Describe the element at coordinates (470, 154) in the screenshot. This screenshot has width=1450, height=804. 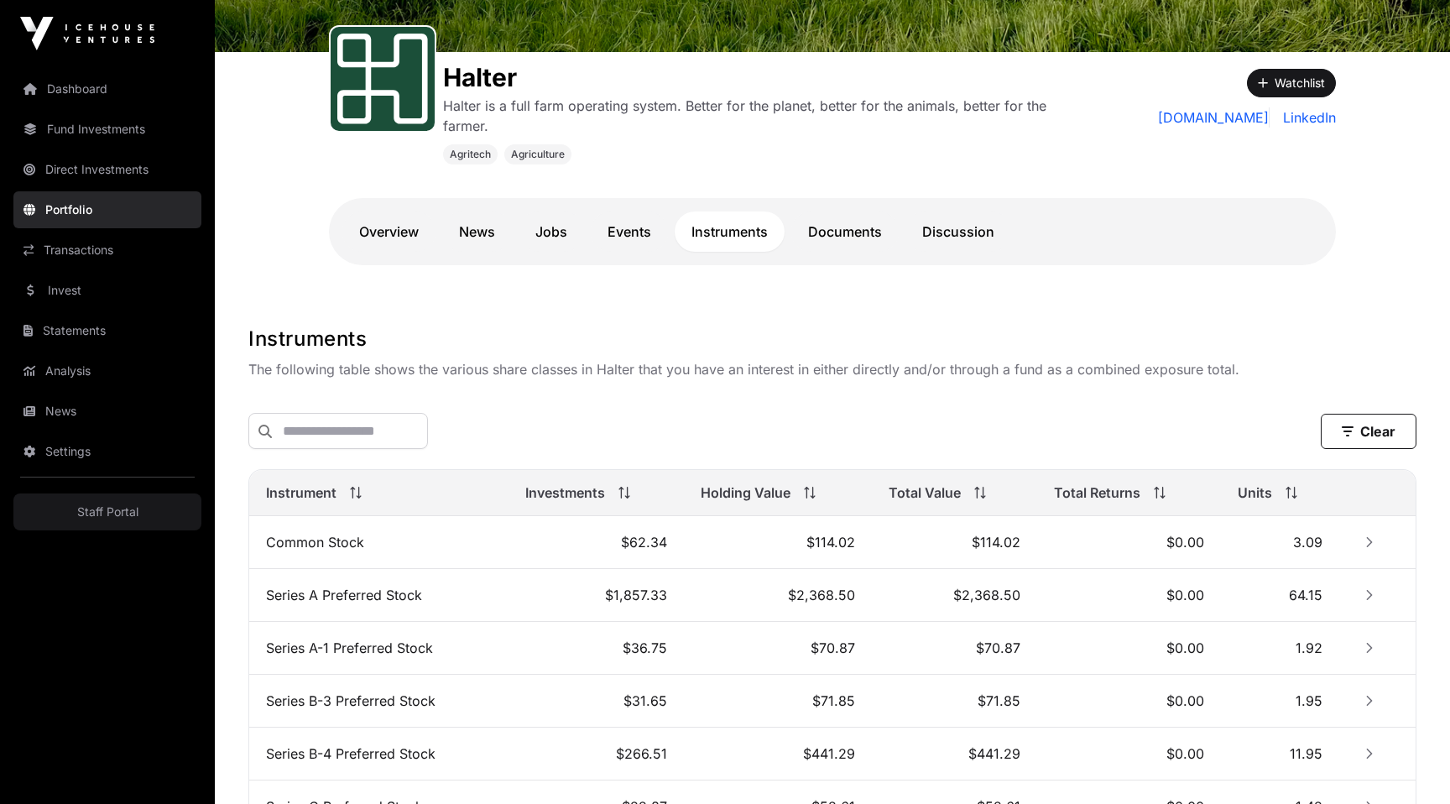
I see `span: Agritech` at that location.